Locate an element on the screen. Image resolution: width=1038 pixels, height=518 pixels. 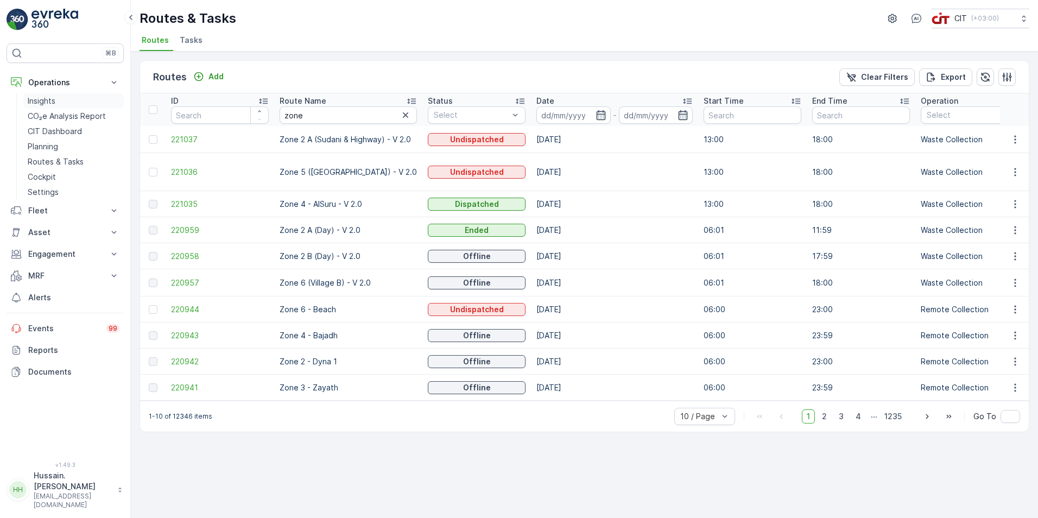
p: Asset is located at coordinates (65, 232).